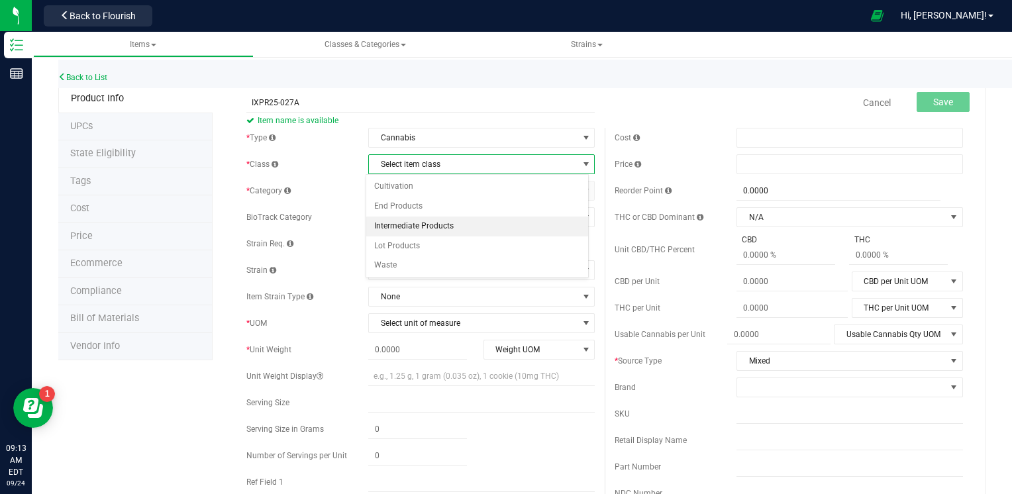 The width and height of the screenshot is (1012, 494). What do you see at coordinates (841, 217) in the screenshot?
I see `span: N/A` at bounding box center [841, 217].